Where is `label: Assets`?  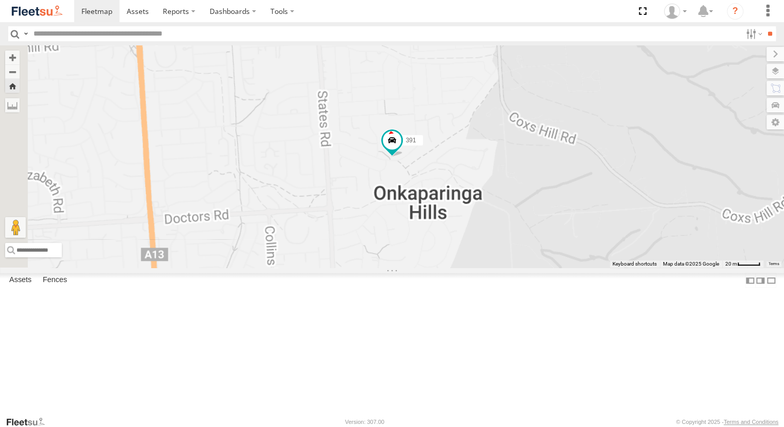 label: Assets is located at coordinates (20, 280).